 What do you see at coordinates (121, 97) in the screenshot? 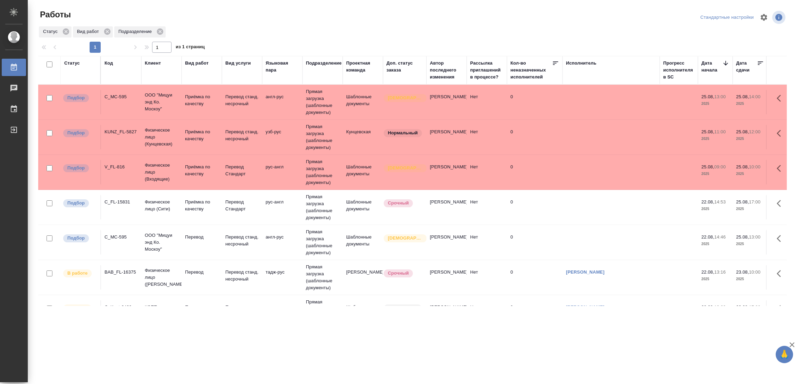
I see `div: C_MC-595` at bounding box center [121, 97].